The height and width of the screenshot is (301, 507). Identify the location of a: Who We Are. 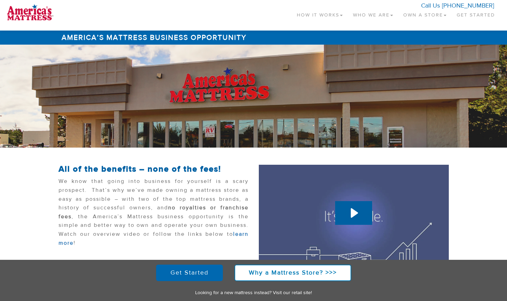
(373, 13).